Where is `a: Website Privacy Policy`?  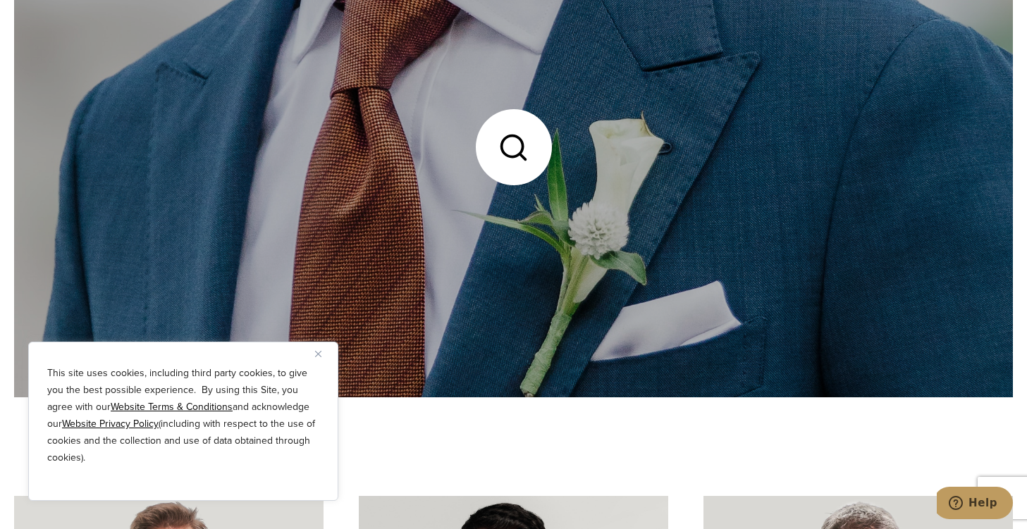
a: Website Privacy Policy is located at coordinates (110, 424).